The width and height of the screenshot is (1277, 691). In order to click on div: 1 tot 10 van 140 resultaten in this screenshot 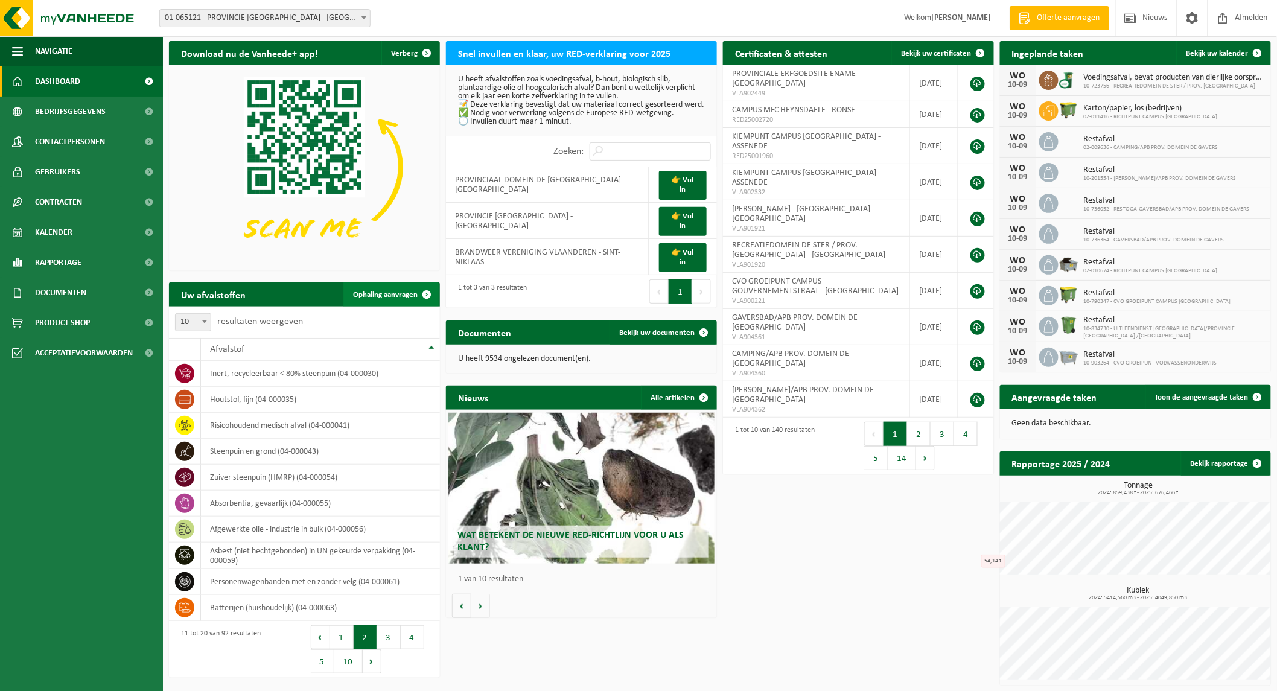, I will do `click(772, 446)`.